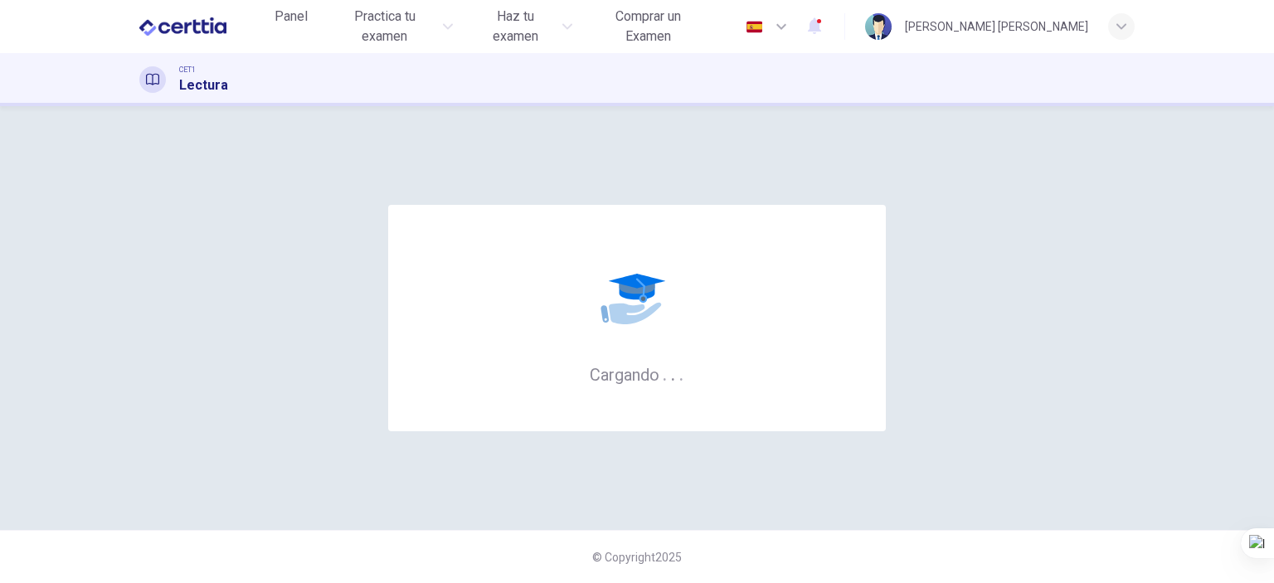  I want to click on img: CERTTIA logo, so click(183, 27).